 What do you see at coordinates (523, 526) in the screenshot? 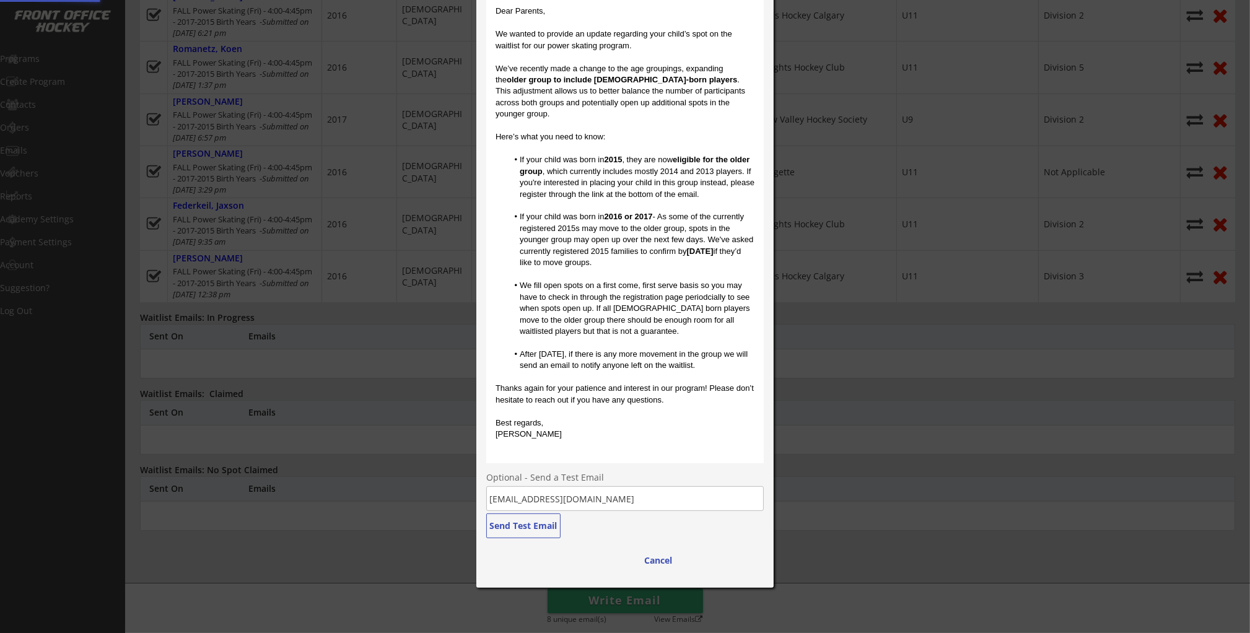
I see `button: Send Test Email` at bounding box center [523, 526].